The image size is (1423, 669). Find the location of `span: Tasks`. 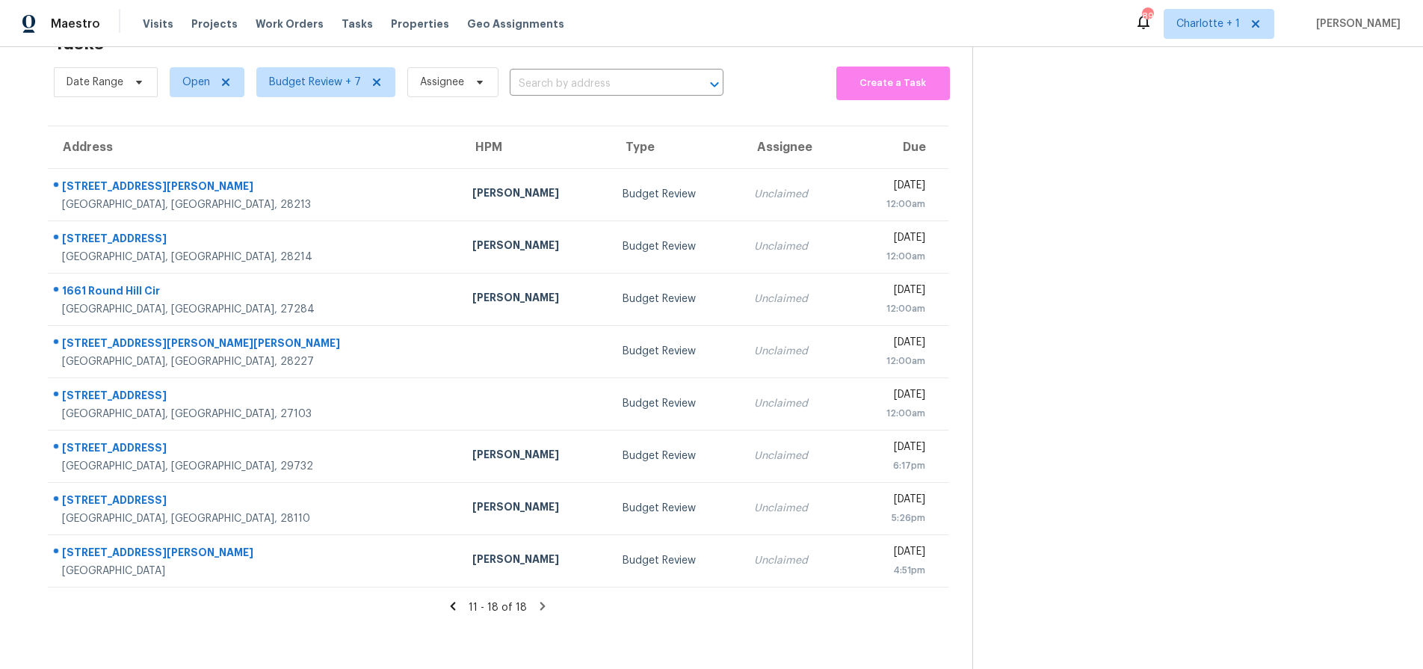

span: Tasks is located at coordinates (357, 24).